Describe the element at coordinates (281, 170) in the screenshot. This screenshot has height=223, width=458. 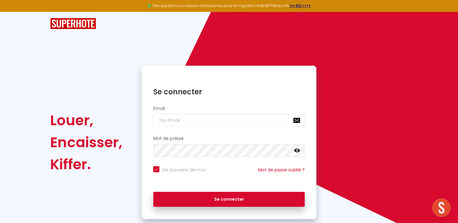
I see `a: Mot de passe oublié ?` at that location.